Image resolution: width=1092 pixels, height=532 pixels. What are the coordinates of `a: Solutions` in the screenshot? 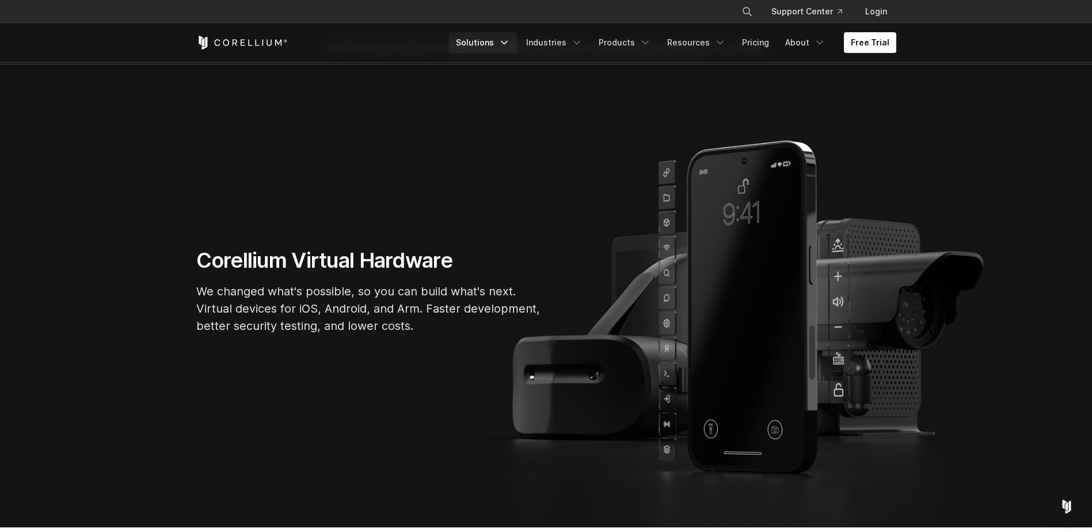 It's located at (483, 43).